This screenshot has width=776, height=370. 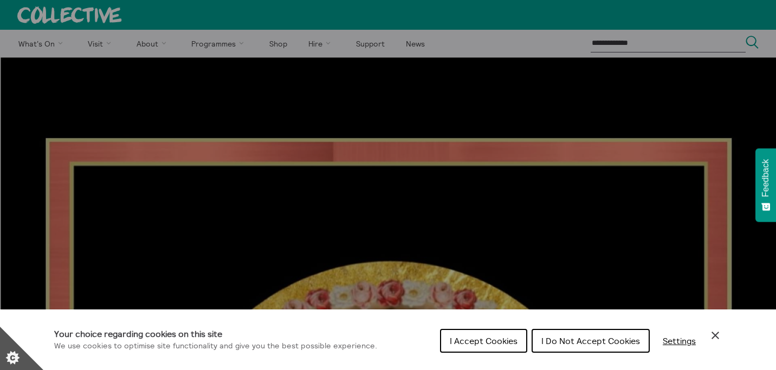 What do you see at coordinates (216, 334) in the screenshot?
I see `h1: Your choice regarding cookies on this site` at bounding box center [216, 334].